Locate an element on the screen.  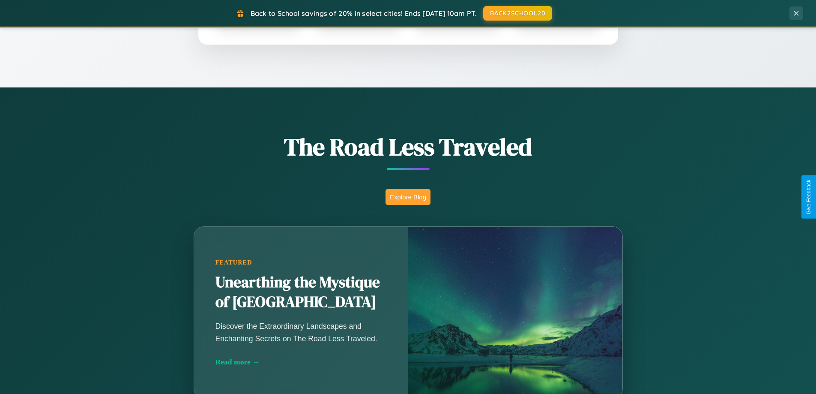
button: Explore Blog is located at coordinates (408, 197).